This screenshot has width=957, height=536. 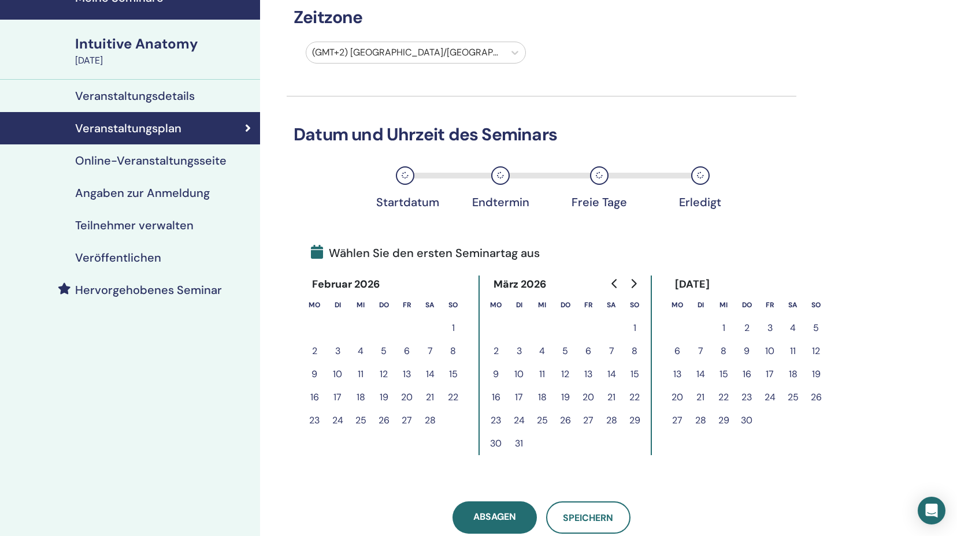 I want to click on button: 1, so click(x=635, y=328).